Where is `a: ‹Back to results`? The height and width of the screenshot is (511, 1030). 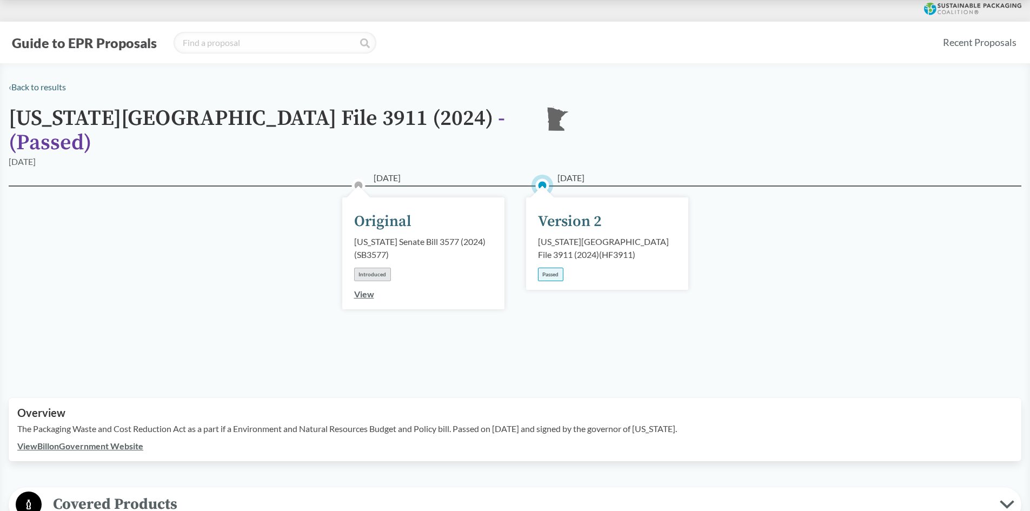
a: ‹Back to results is located at coordinates (37, 86).